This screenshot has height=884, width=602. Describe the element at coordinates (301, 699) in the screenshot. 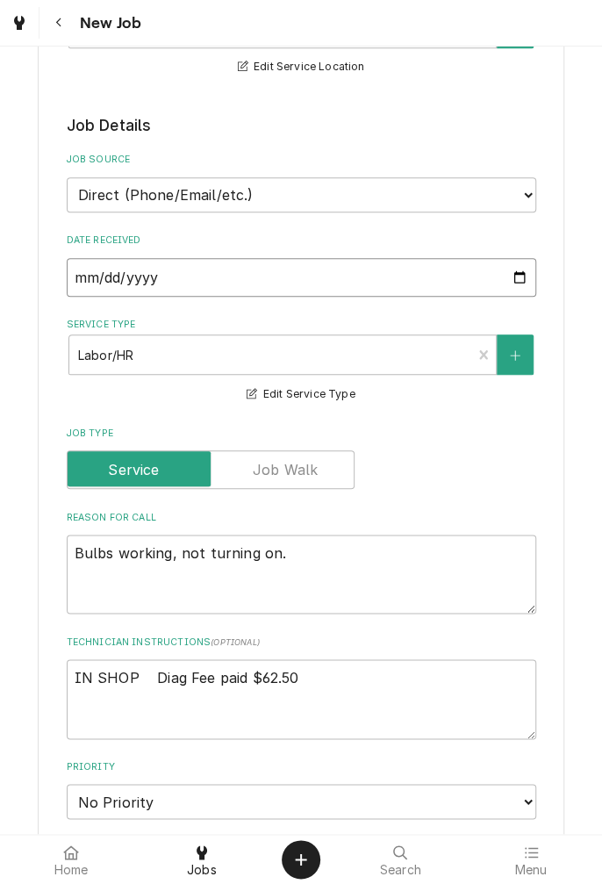

I see `textarea: IN SHOP Diag Fee paid $62.50` at that location.